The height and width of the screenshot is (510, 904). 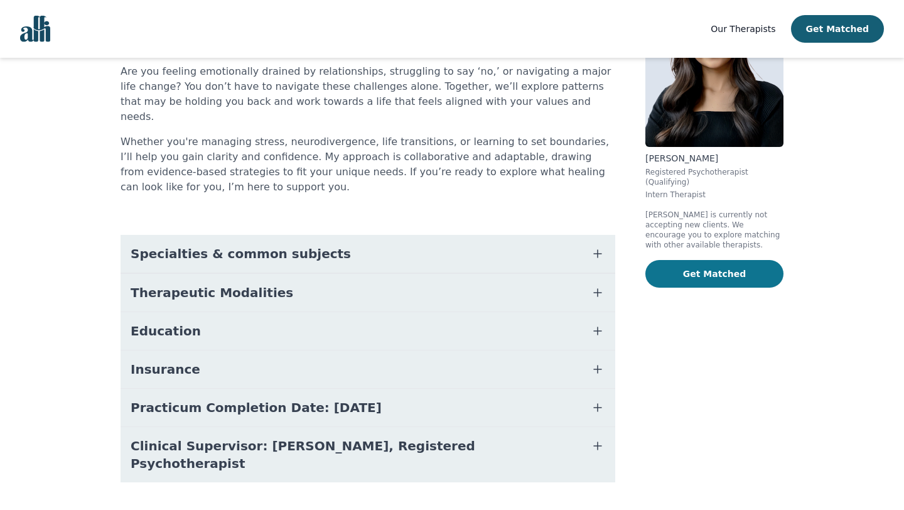 I want to click on img: alli logo, so click(x=35, y=29).